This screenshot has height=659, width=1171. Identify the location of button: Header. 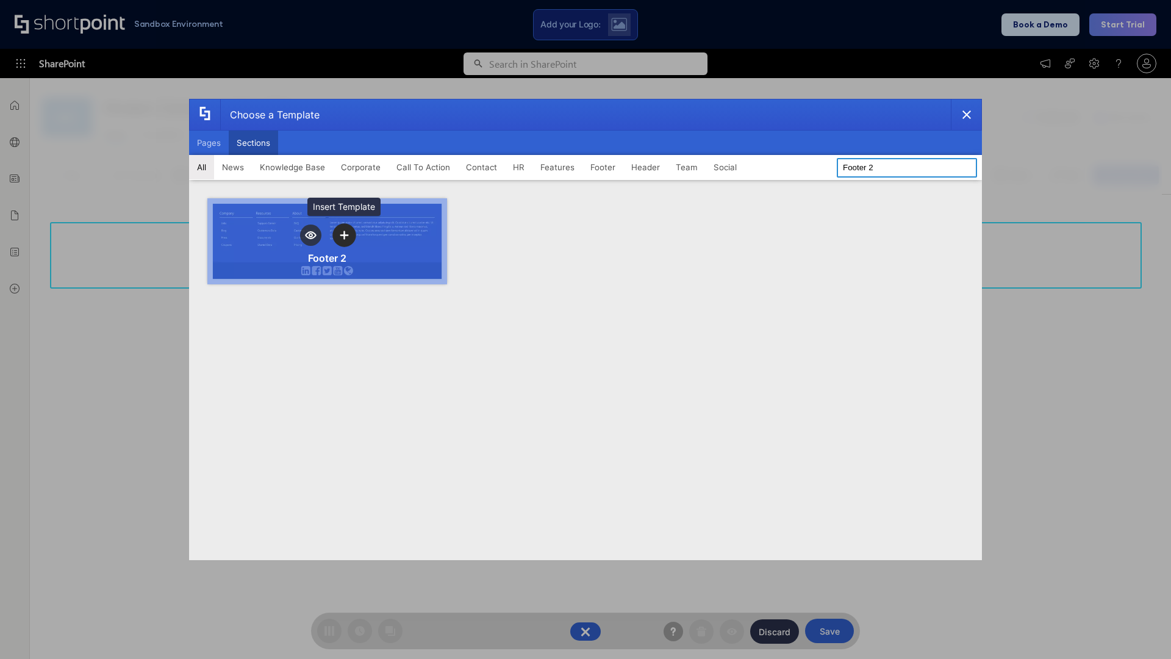
(645, 167).